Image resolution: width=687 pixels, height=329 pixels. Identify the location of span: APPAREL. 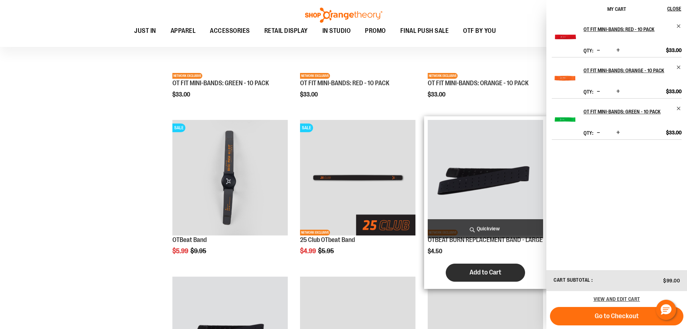
(183, 31).